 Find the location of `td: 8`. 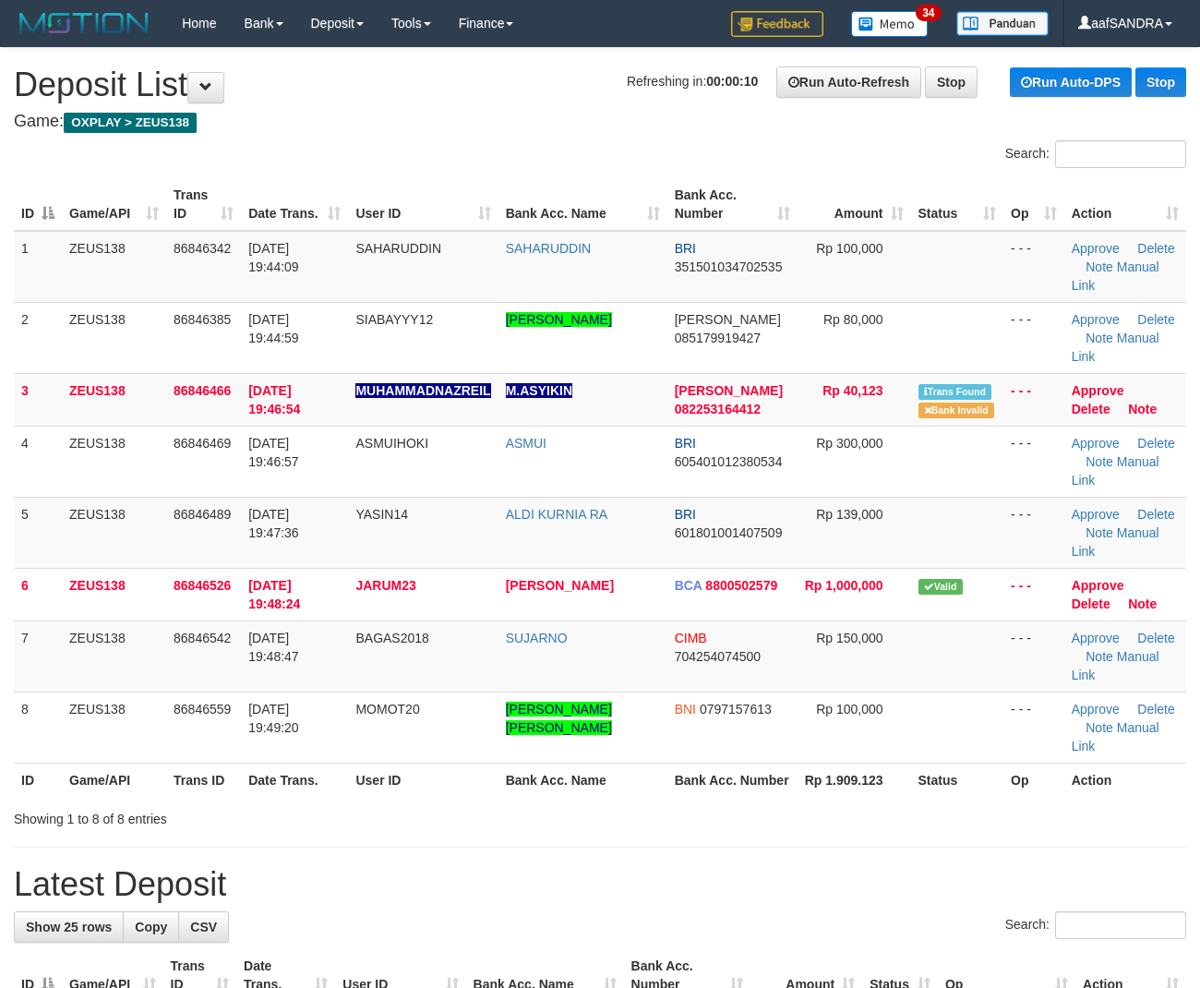

td: 8 is located at coordinates (38, 727).